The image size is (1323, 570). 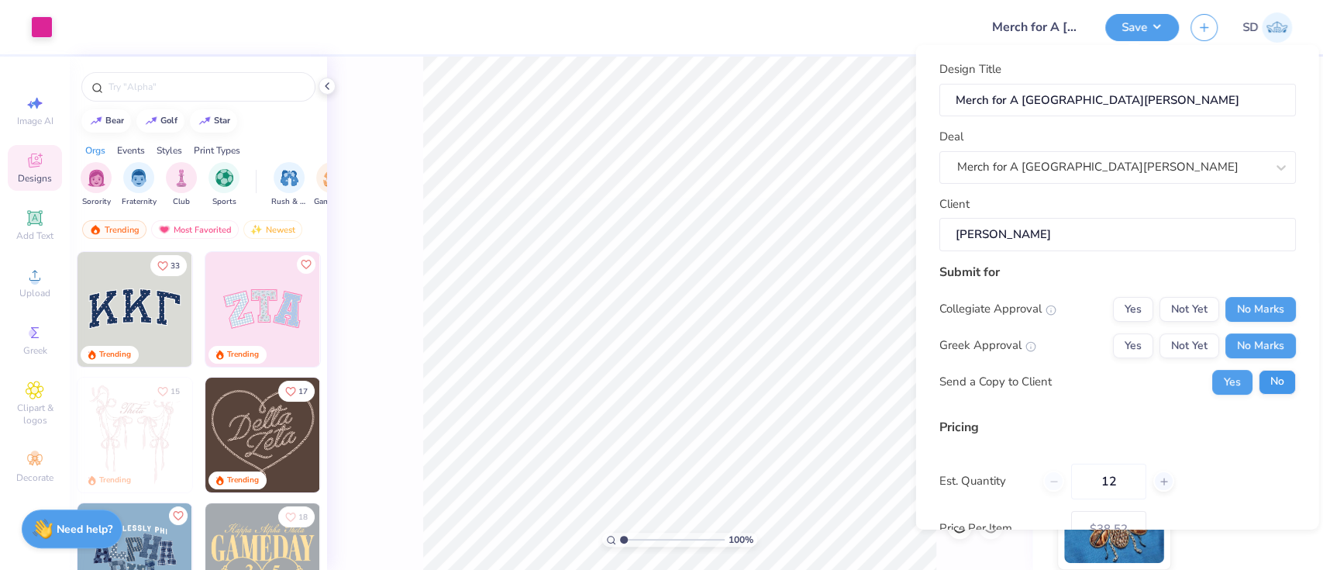 I want to click on div: filter for Club, so click(x=181, y=184).